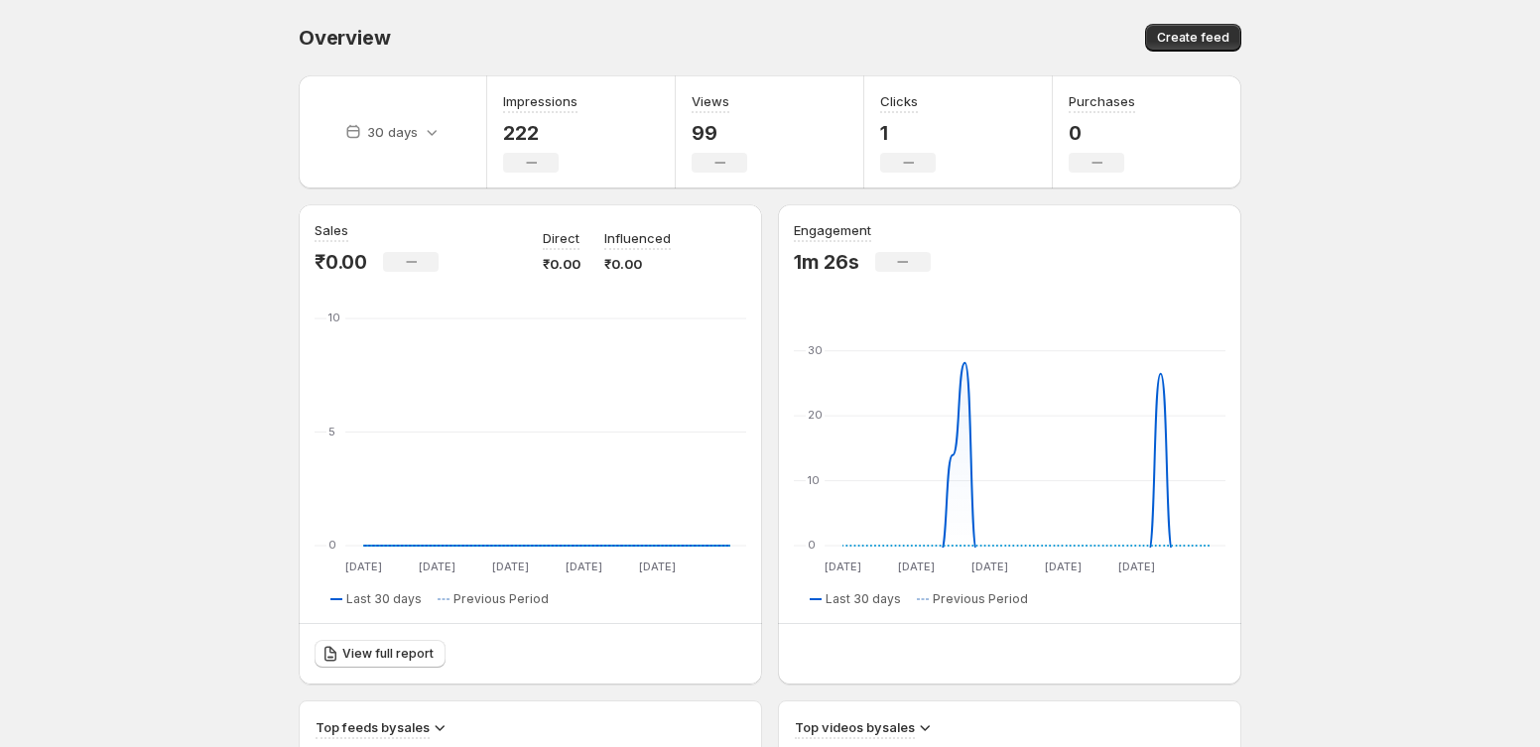  What do you see at coordinates (720, 133) in the screenshot?
I see `p: 99` at bounding box center [720, 133].